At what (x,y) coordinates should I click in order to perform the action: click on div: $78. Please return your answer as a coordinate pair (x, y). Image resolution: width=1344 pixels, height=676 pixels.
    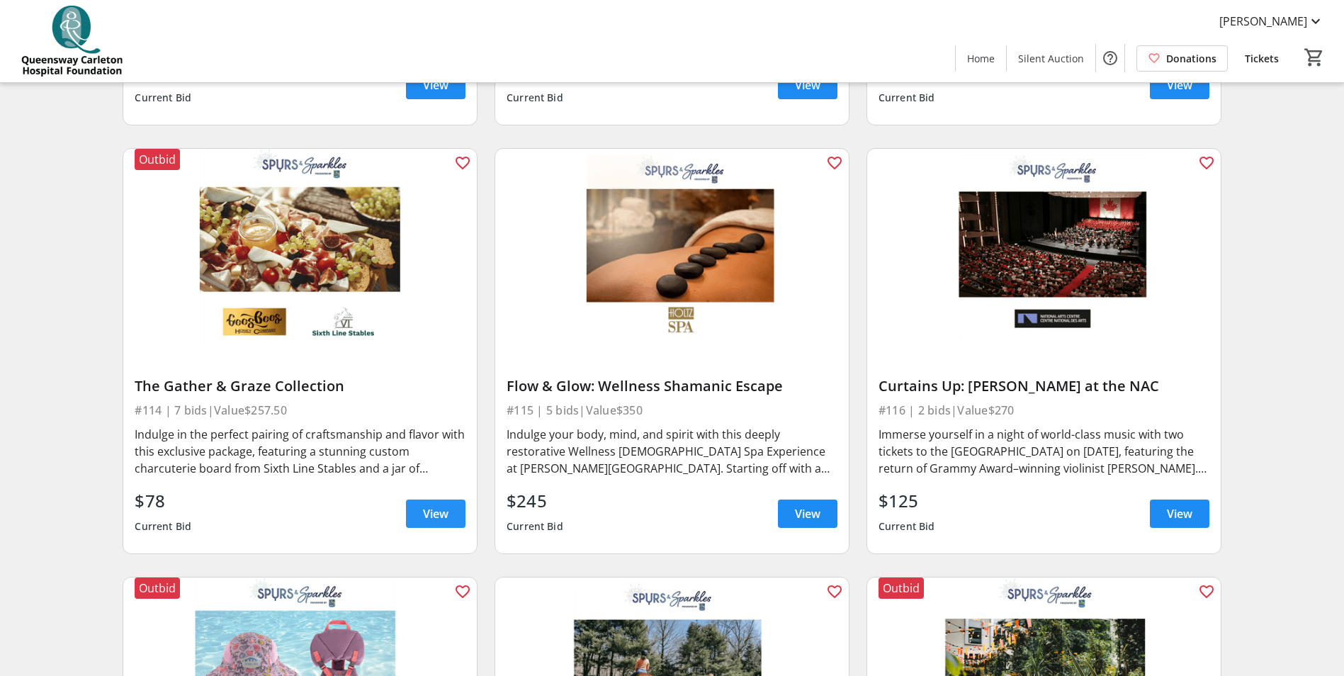
    Looking at the image, I should click on (163, 501).